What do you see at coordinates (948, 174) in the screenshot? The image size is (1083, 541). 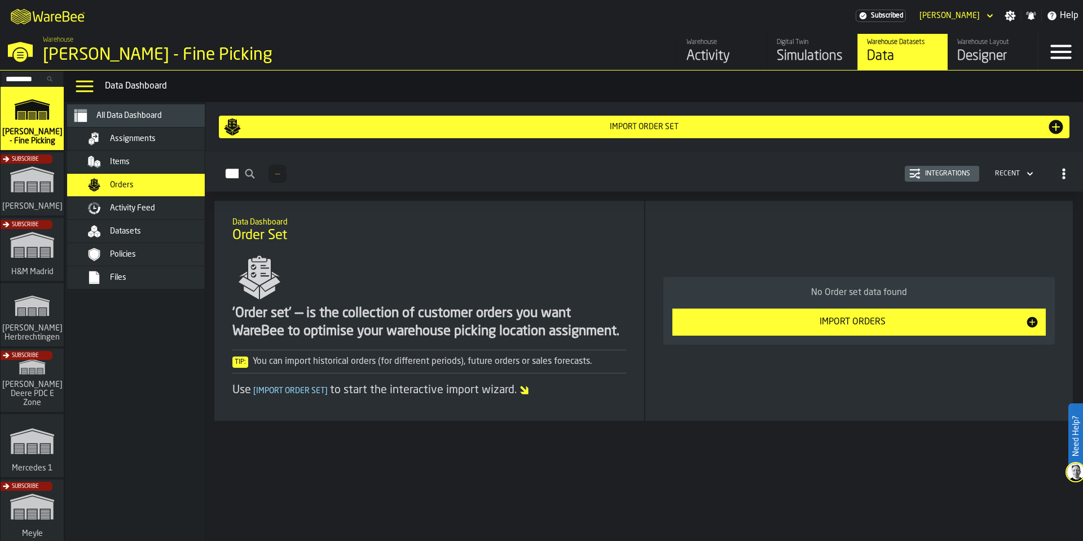 I see `div: Integrations` at bounding box center [948, 174].